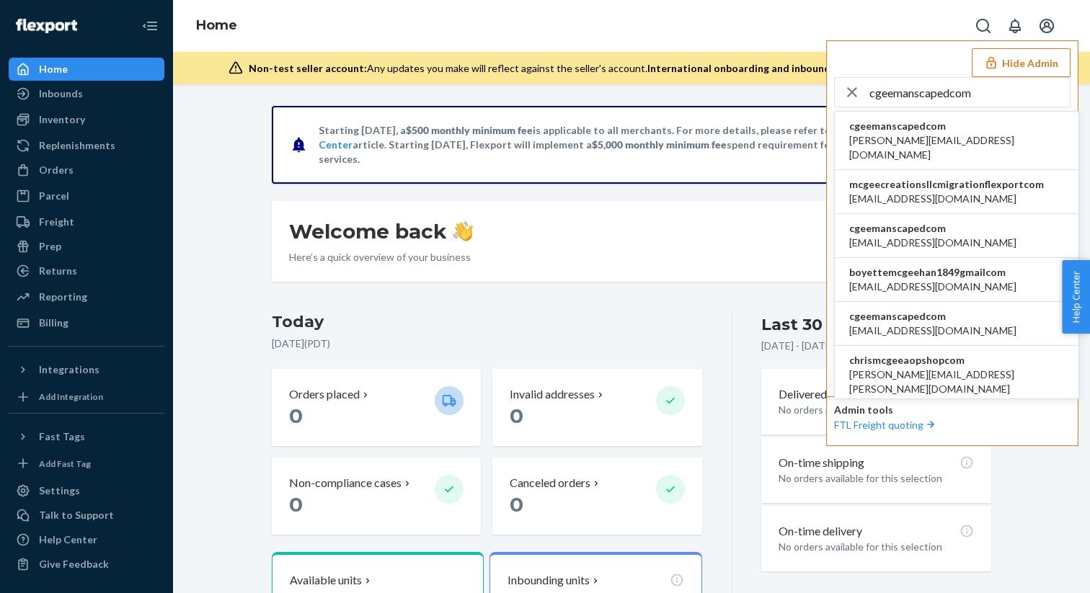  I want to click on button: Close Navigation, so click(150, 26).